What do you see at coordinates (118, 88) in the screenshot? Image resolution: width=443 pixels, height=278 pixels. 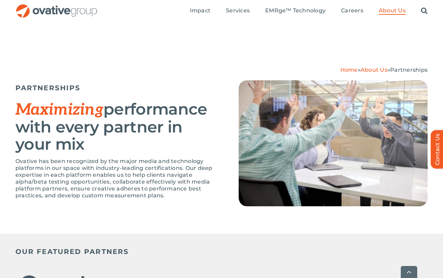 I see `h5: PARTNERSHIPS` at bounding box center [118, 88].